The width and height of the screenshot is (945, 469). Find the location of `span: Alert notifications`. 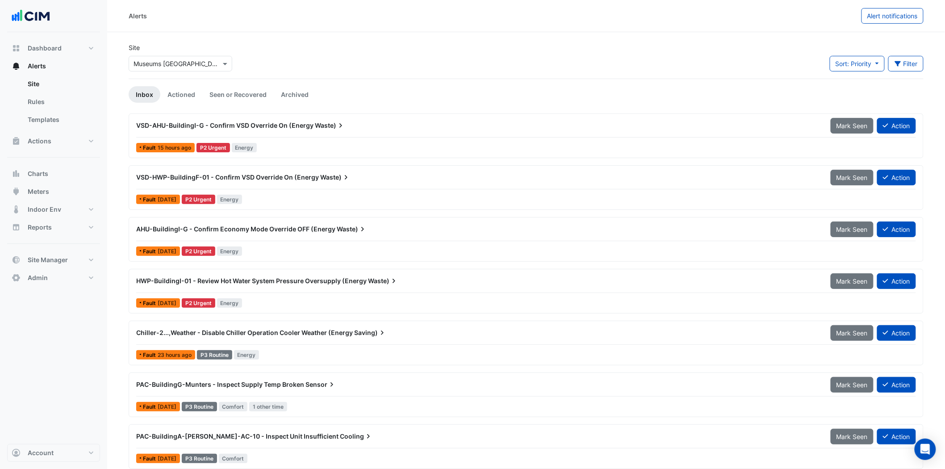

span: Alert notifications is located at coordinates (893, 16).